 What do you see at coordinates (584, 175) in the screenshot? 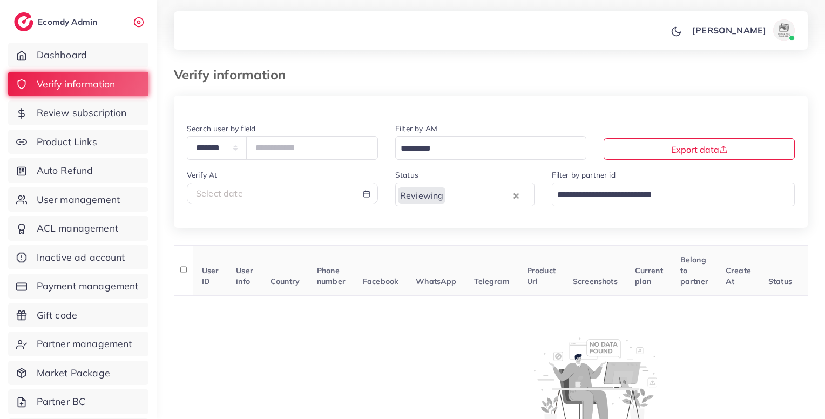
I see `label: Filter by partner id` at bounding box center [584, 175].